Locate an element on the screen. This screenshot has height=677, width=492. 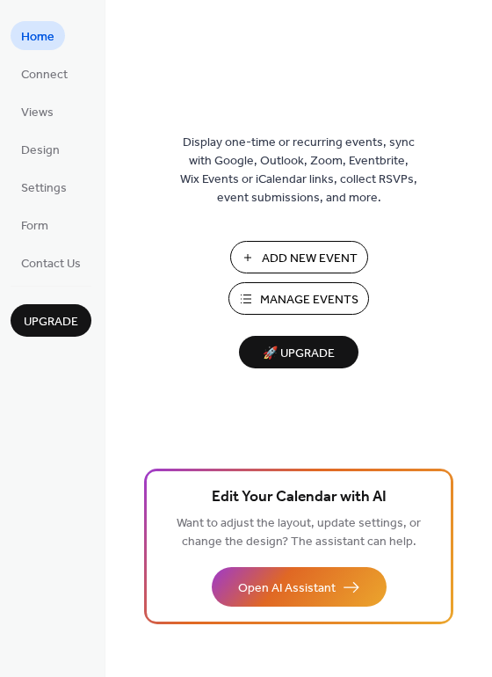
span: Connect is located at coordinates (44, 75).